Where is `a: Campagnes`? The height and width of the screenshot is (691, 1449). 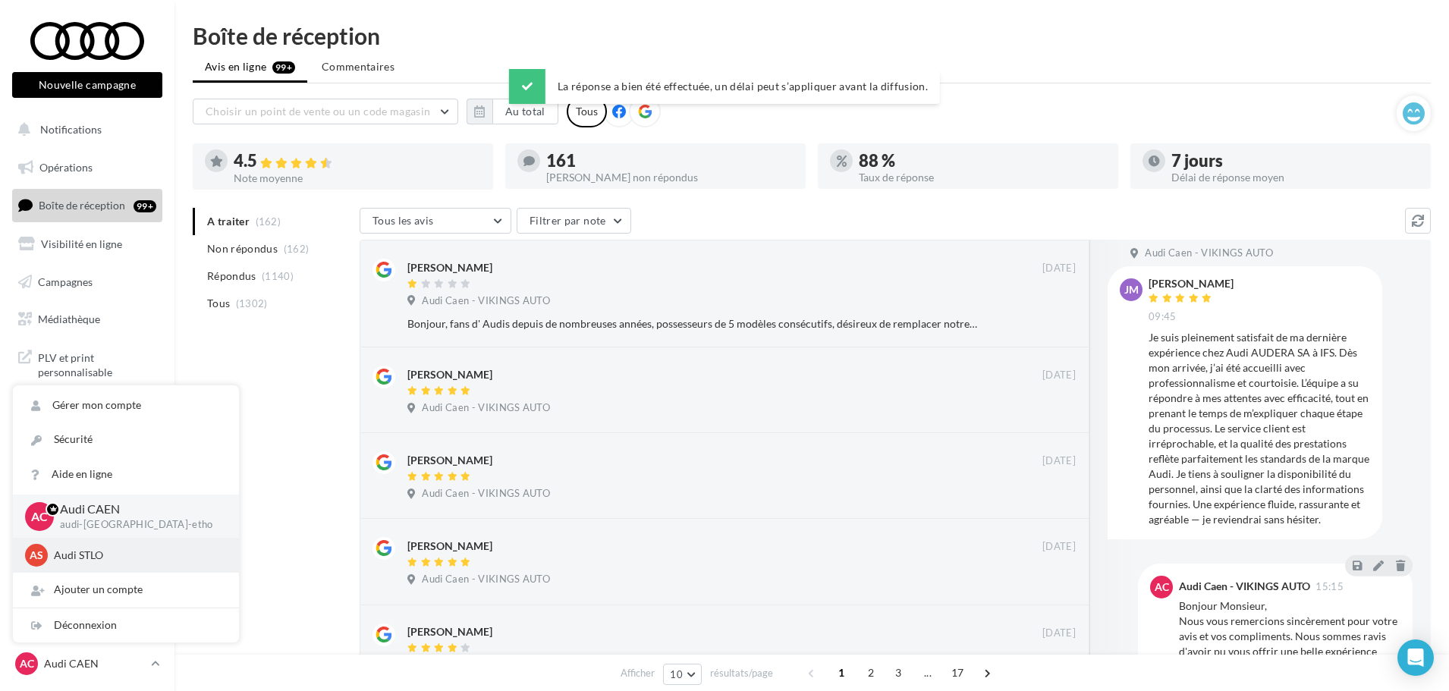
a: Campagnes is located at coordinates (87, 282).